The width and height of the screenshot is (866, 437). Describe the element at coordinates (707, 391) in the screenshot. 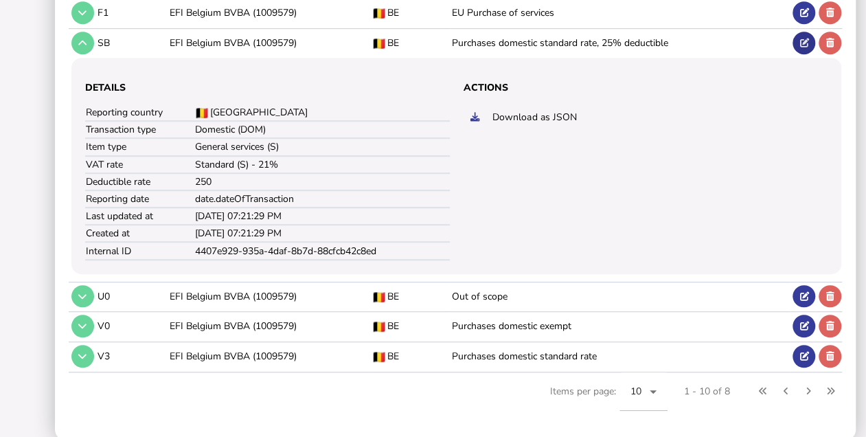

I see `div: 1 - 10 of 8` at that location.